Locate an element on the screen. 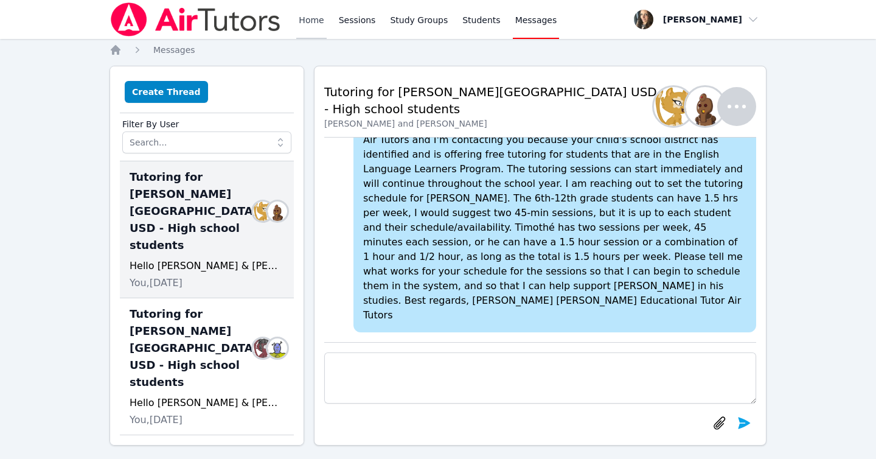 The width and height of the screenshot is (876, 459). button: Timothe AllaisRomain Allais is located at coordinates (709, 106).